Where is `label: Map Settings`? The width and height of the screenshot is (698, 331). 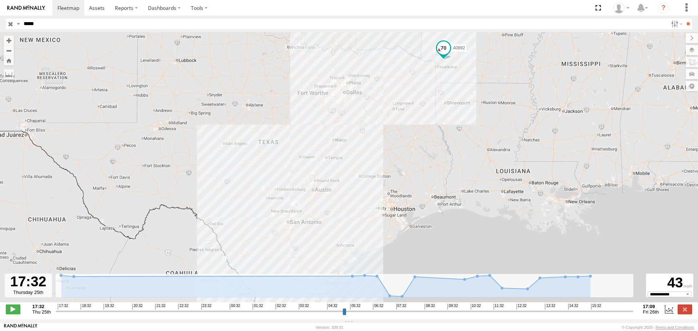
label: Map Settings is located at coordinates (692, 86).